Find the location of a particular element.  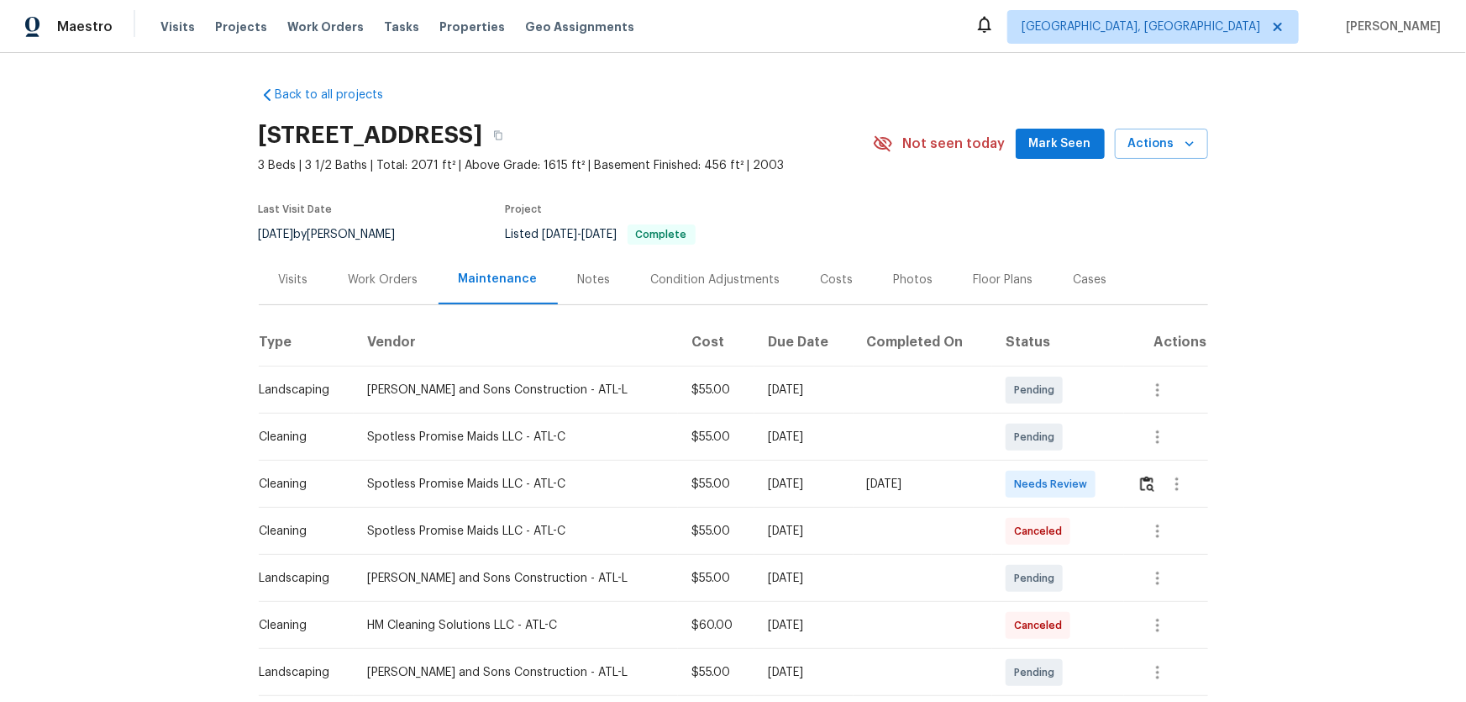

span: Listed is located at coordinates (601, 234).